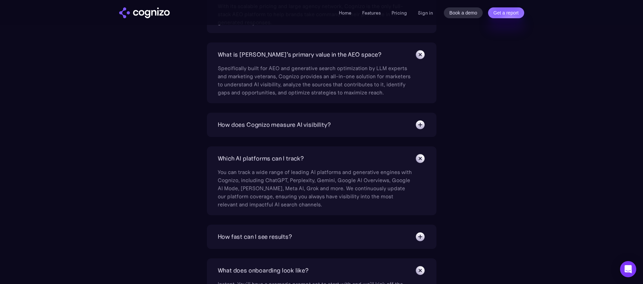  Describe the element at coordinates (399, 13) in the screenshot. I see `a: Pricing` at that location.